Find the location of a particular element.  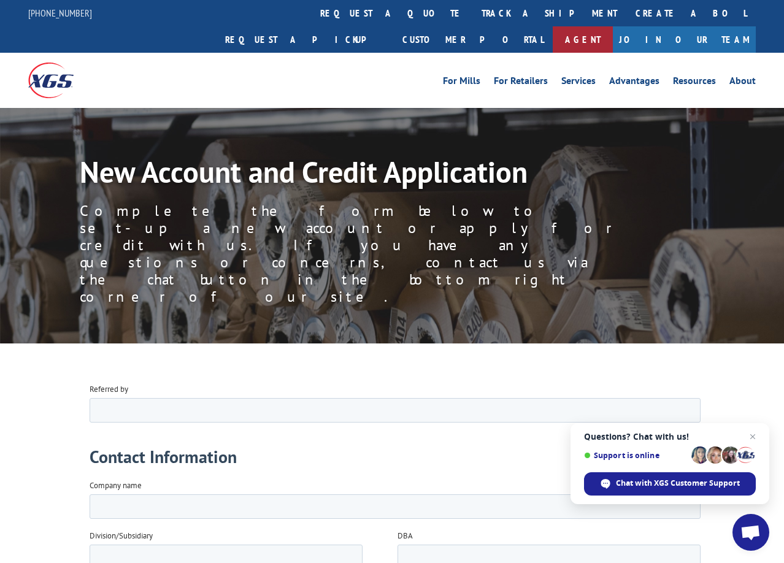

a: Services is located at coordinates (578, 83).